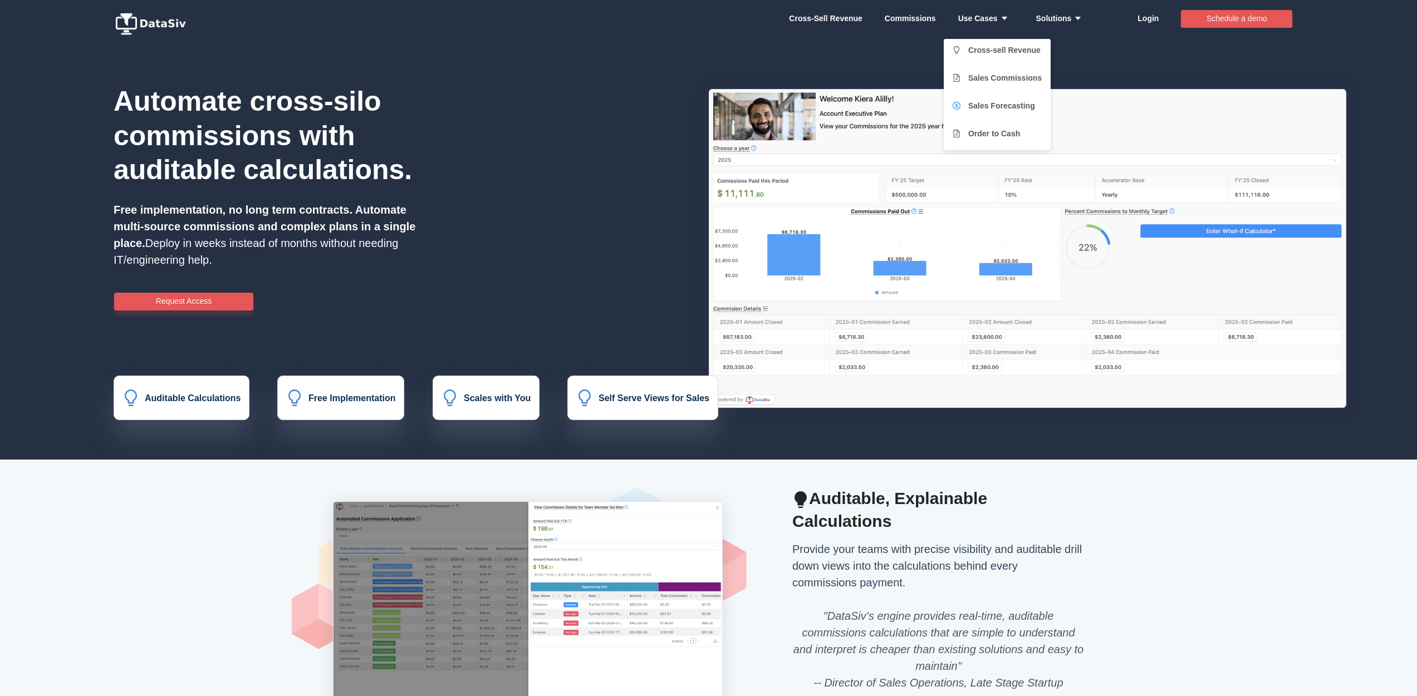 This screenshot has width=1417, height=696. What do you see at coordinates (986, 18) in the screenshot?
I see `strong: Use Cases` at bounding box center [986, 18].